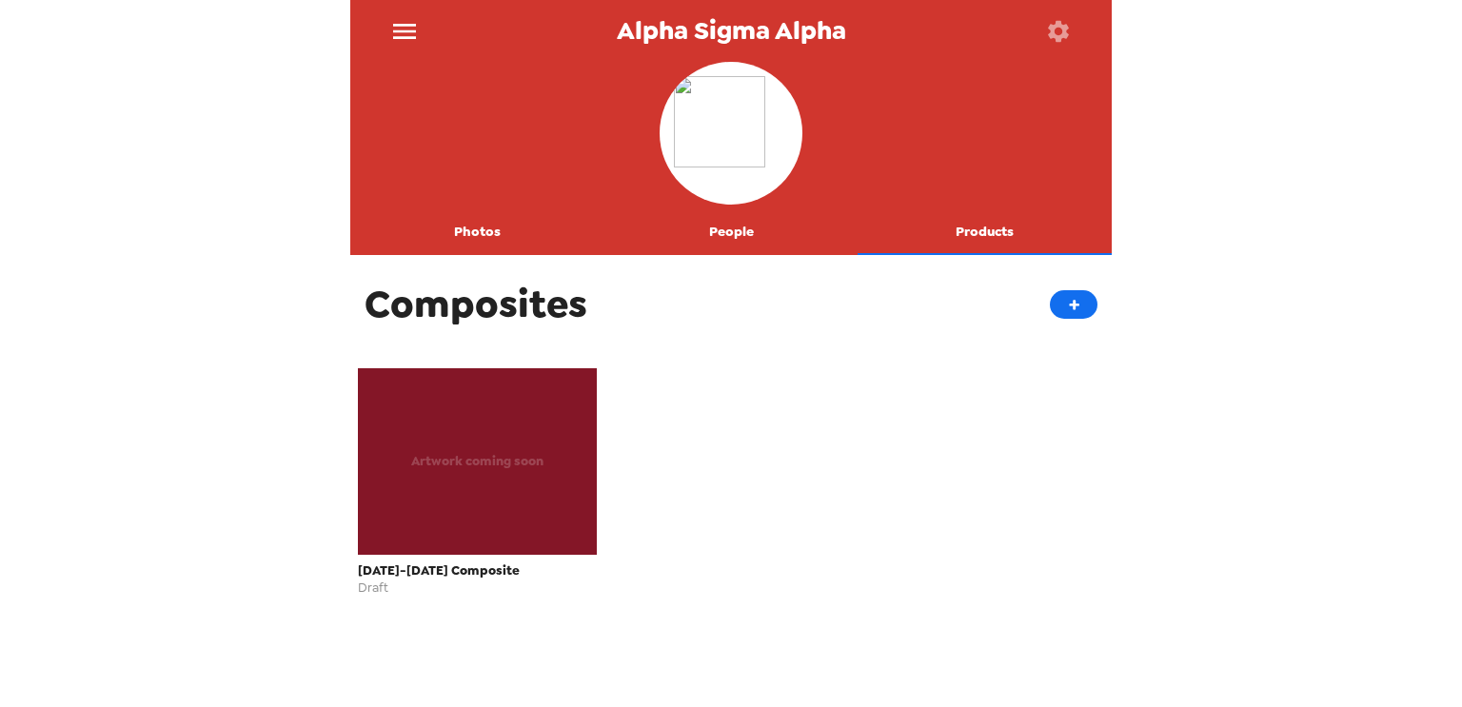 The image size is (1462, 707). What do you see at coordinates (476, 304) in the screenshot?
I see `span: Composites` at bounding box center [476, 304].